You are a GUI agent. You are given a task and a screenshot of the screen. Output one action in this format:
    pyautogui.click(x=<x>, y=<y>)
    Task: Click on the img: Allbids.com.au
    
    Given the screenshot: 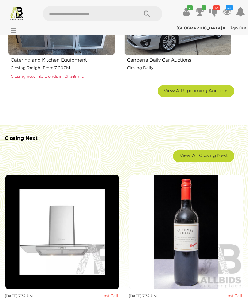 What is the action you would take?
    pyautogui.click(x=17, y=13)
    